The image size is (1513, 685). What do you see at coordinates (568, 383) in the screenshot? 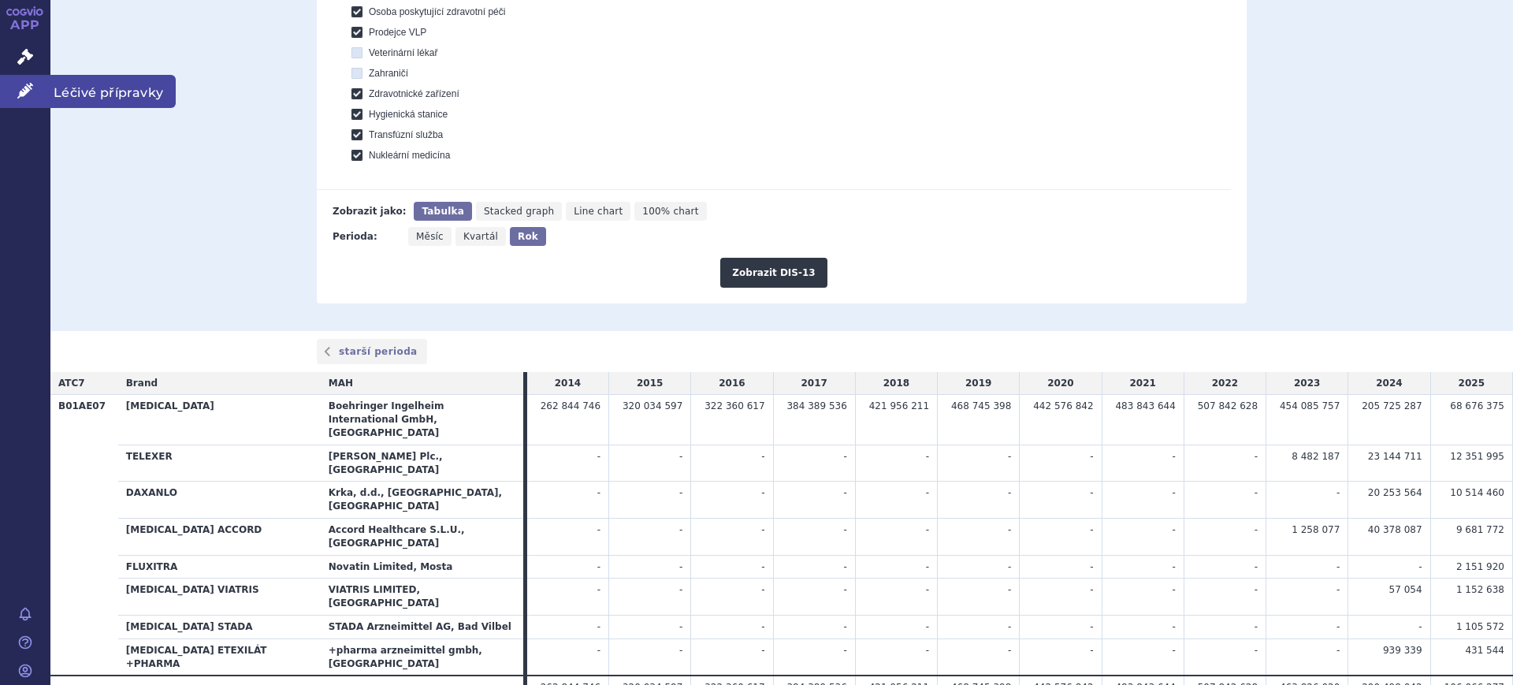
I see `td: 2014` at bounding box center [568, 383].